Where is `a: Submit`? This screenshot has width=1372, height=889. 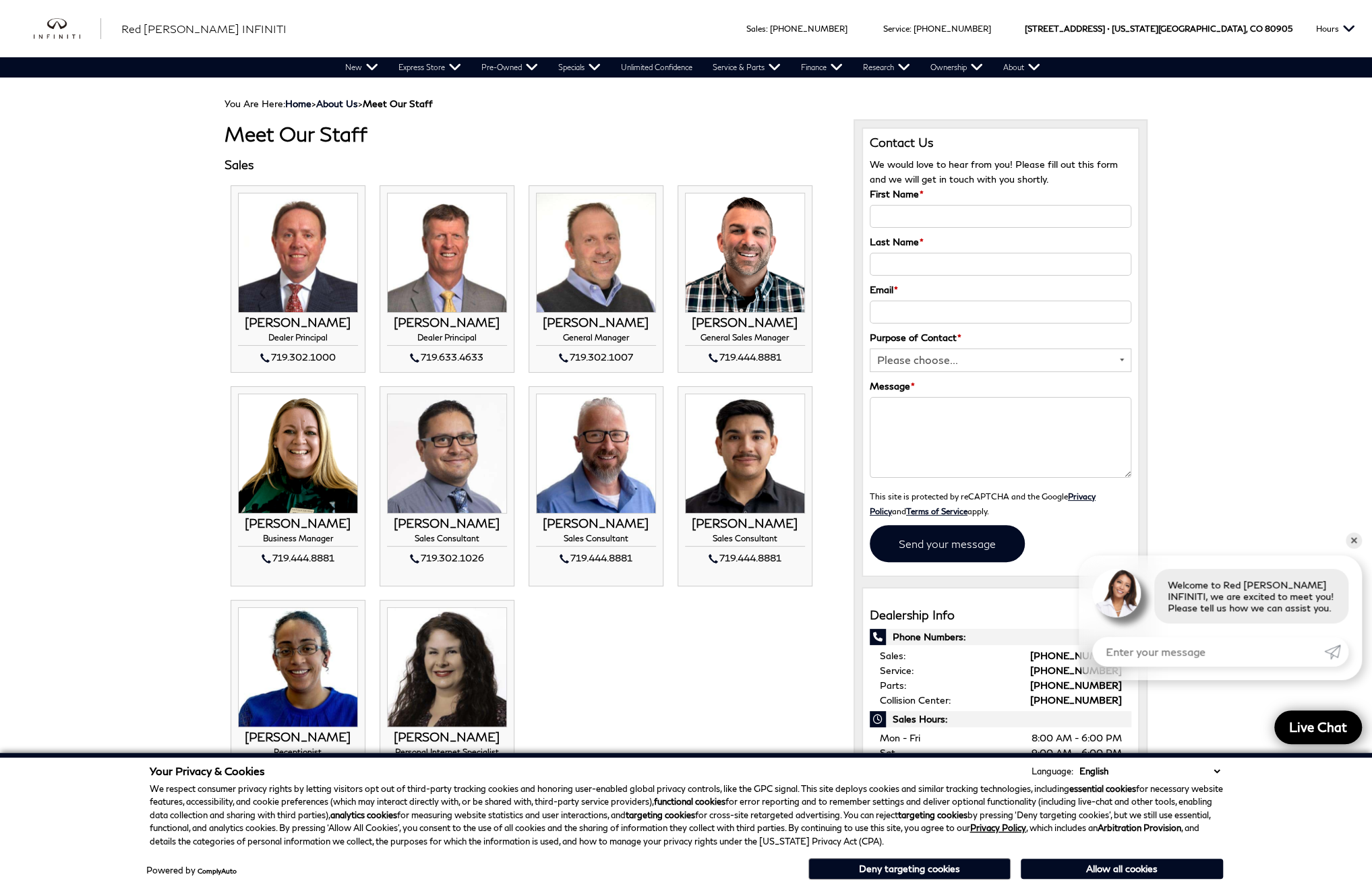 a: Submit is located at coordinates (1336, 651).